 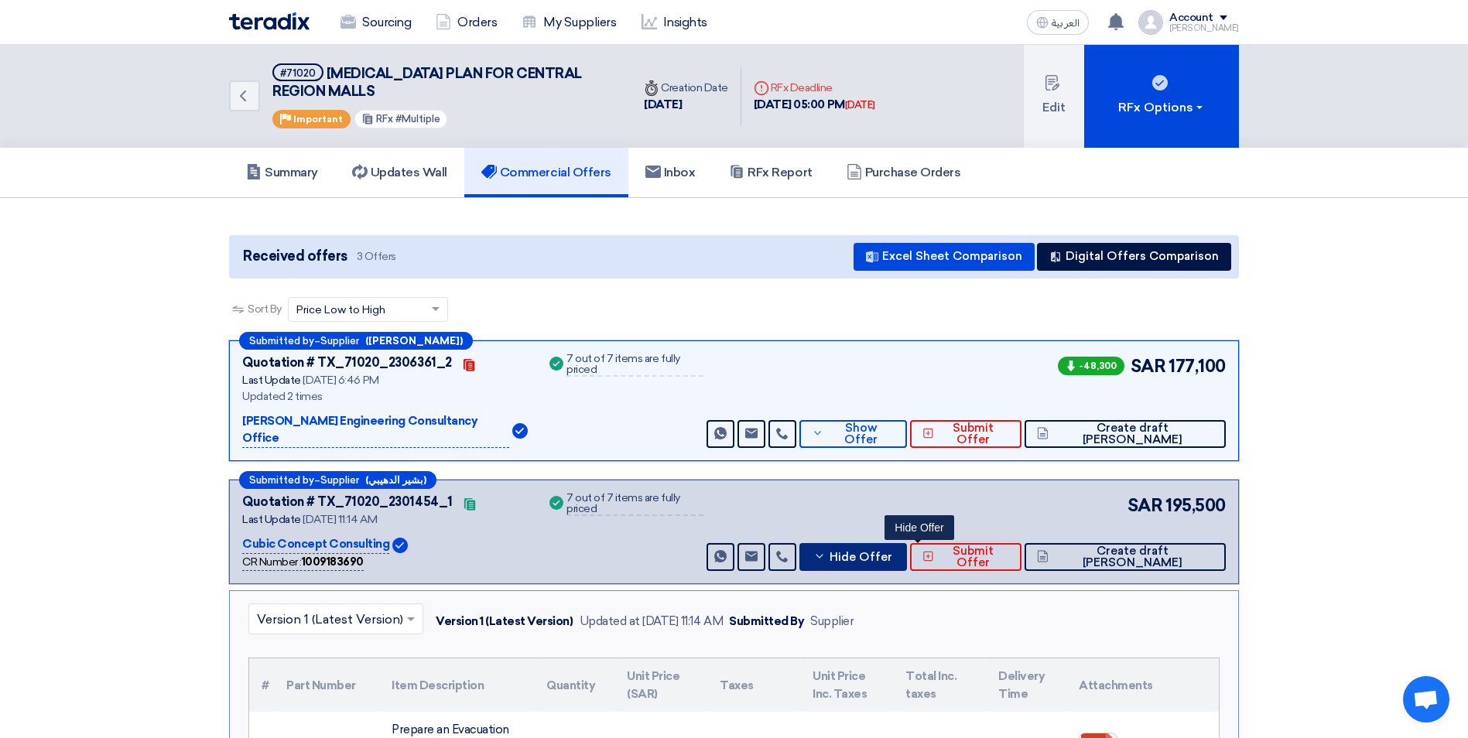 I want to click on span: Sort By, so click(x=265, y=309).